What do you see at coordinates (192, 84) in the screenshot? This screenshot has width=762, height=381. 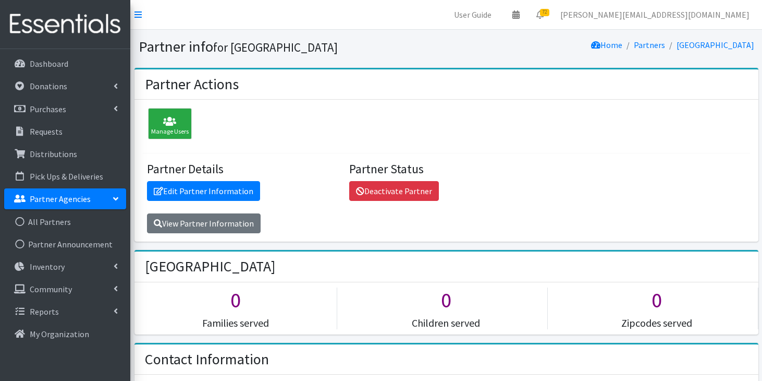 I see `h2: Partner Actions` at bounding box center [192, 84].